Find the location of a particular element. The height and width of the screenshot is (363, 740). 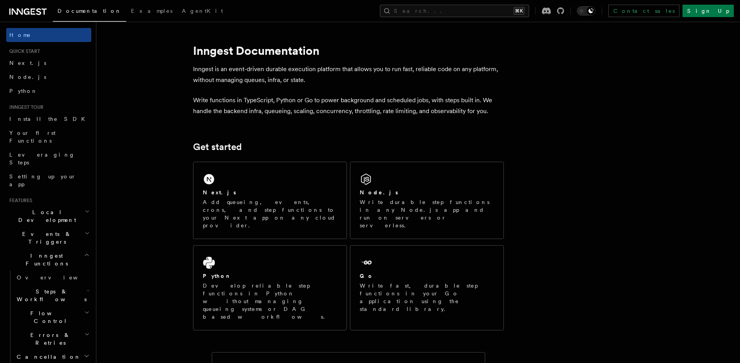

span: Install the SDK is located at coordinates (49, 119).